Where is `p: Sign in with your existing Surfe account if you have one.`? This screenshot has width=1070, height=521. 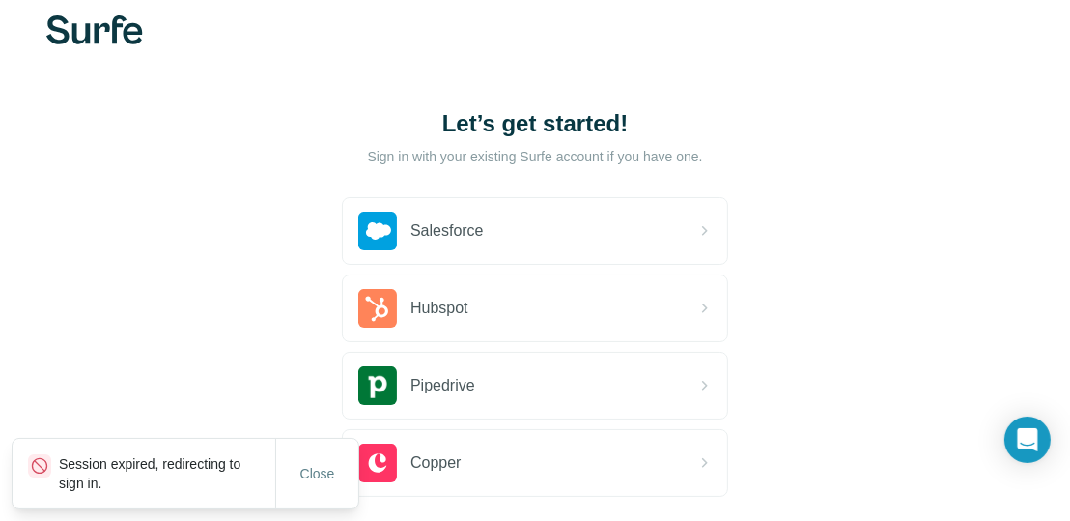 p: Sign in with your existing Surfe account if you have one. is located at coordinates (534, 156).